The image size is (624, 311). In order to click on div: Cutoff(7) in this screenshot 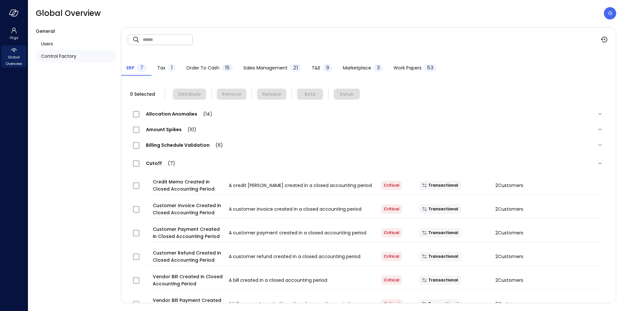, I will do `click(369, 164)`.